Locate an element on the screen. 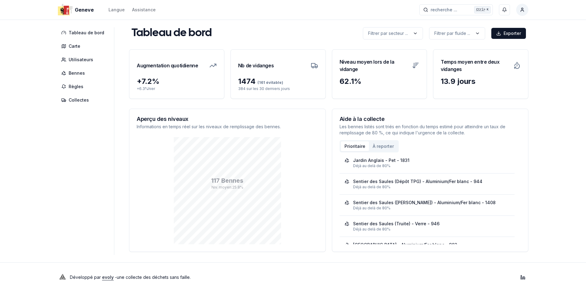  p: Filtrer par fluide ... is located at coordinates (452, 33).